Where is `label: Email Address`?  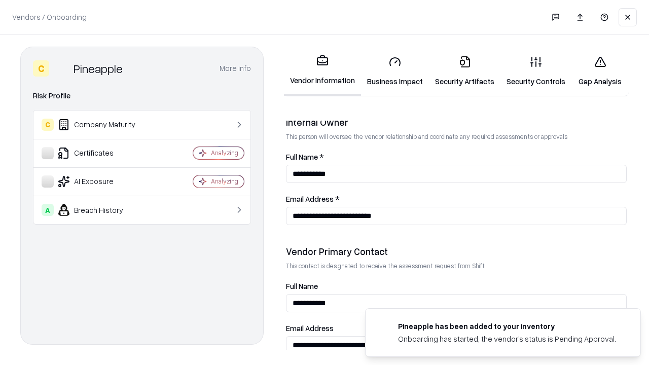 label: Email Address is located at coordinates (456, 328).